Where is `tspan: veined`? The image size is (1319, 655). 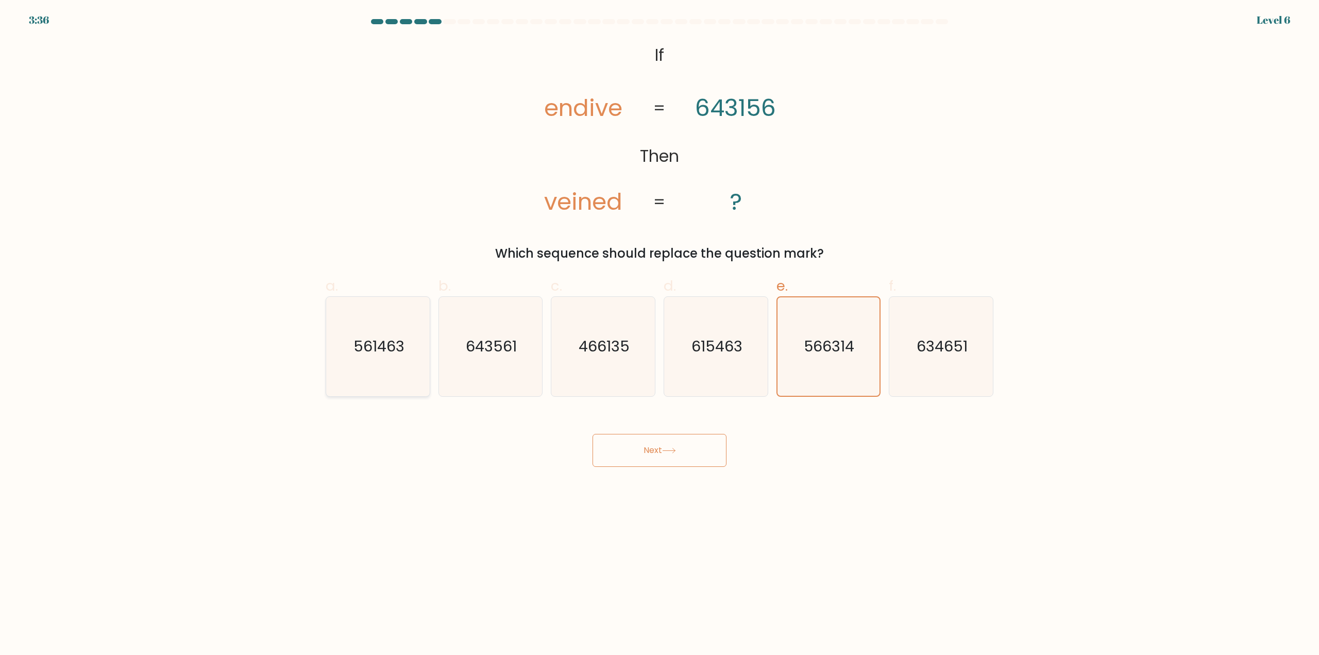
tspan: veined is located at coordinates (583, 201).